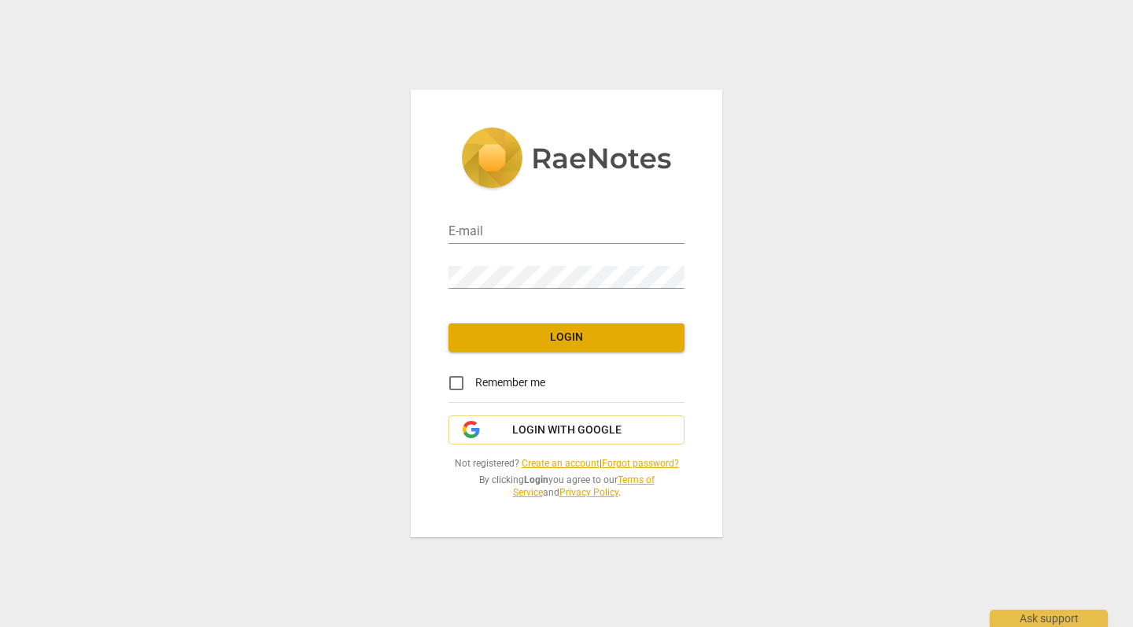 This screenshot has width=1133, height=627. What do you see at coordinates (567, 430) in the screenshot?
I see `button: Login with Google` at bounding box center [567, 430].